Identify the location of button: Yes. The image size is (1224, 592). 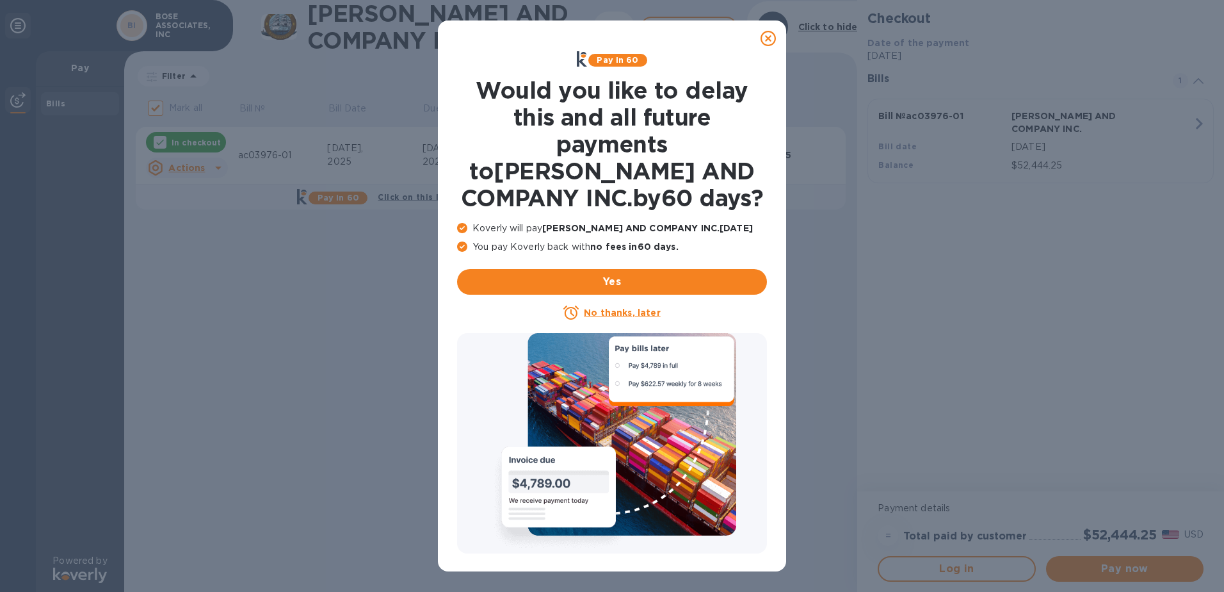
(612, 282).